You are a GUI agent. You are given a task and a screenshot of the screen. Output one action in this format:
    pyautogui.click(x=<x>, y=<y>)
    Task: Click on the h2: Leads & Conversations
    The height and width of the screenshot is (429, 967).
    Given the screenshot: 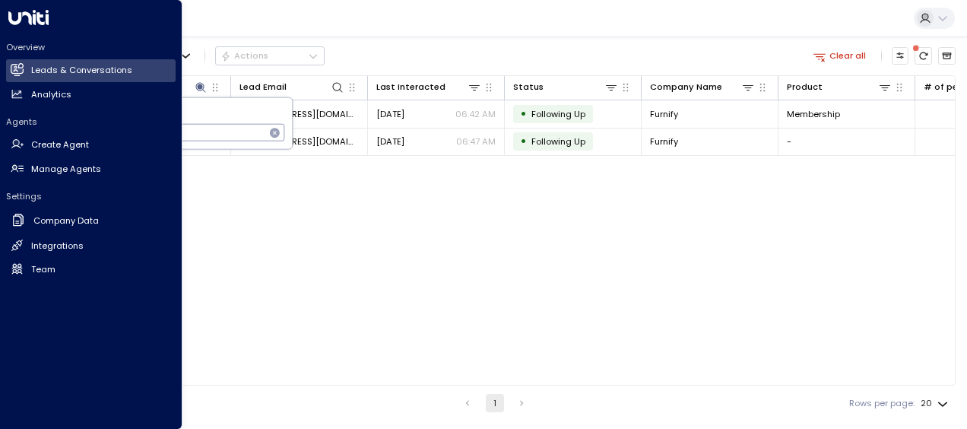 What is the action you would take?
    pyautogui.click(x=81, y=70)
    